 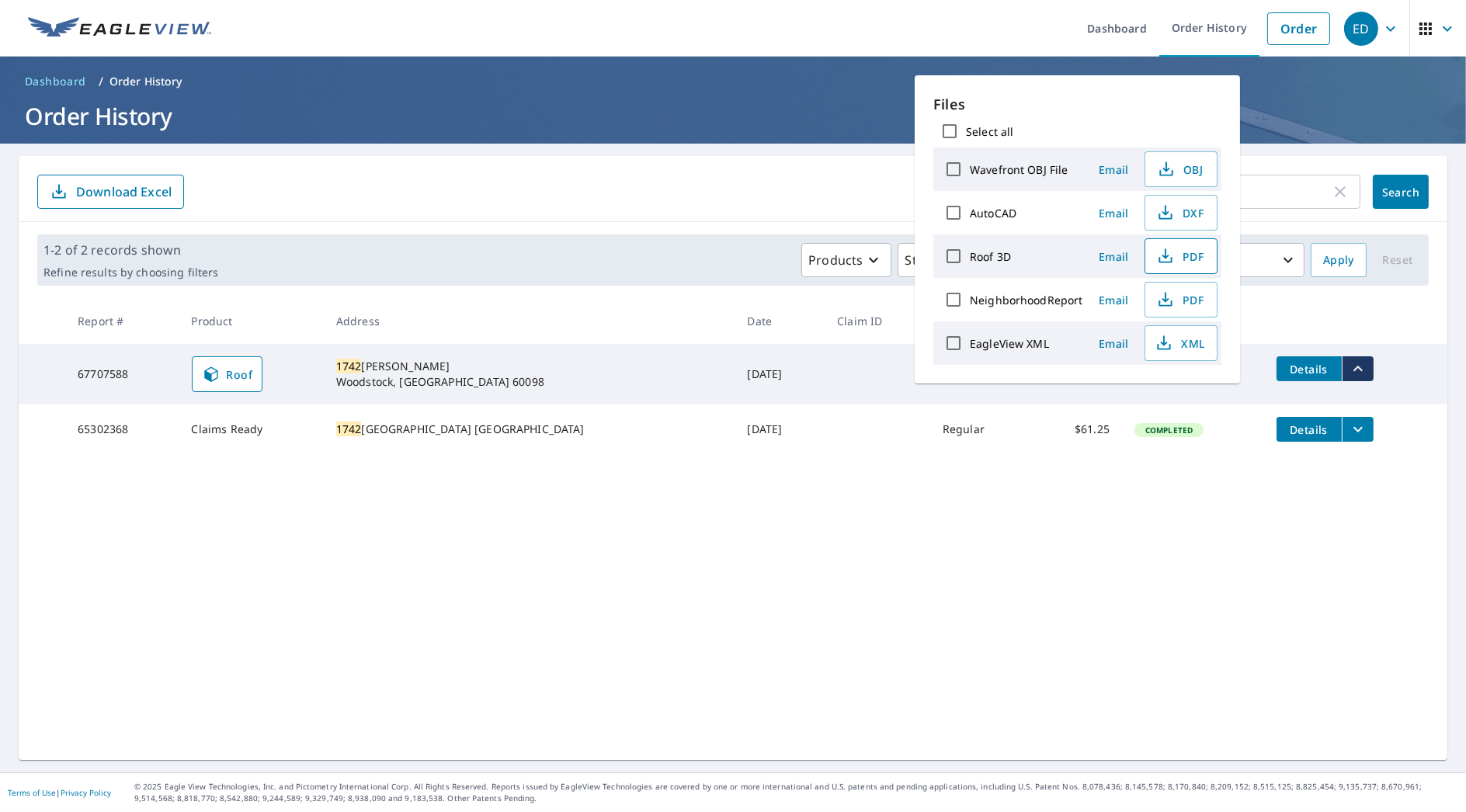 What do you see at coordinates (1026, 299) in the screenshot?
I see `label: NeighborhoodReport` at bounding box center [1026, 299].